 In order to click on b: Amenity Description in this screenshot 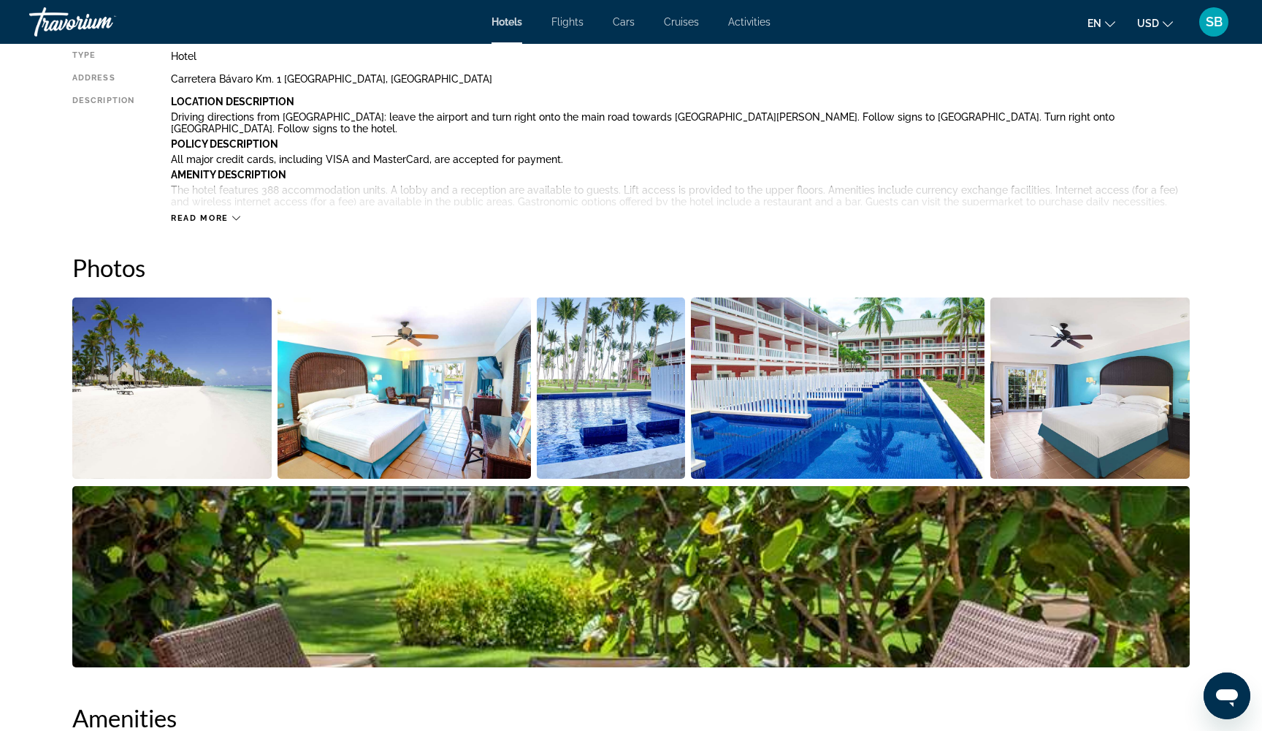, I will do `click(229, 175)`.